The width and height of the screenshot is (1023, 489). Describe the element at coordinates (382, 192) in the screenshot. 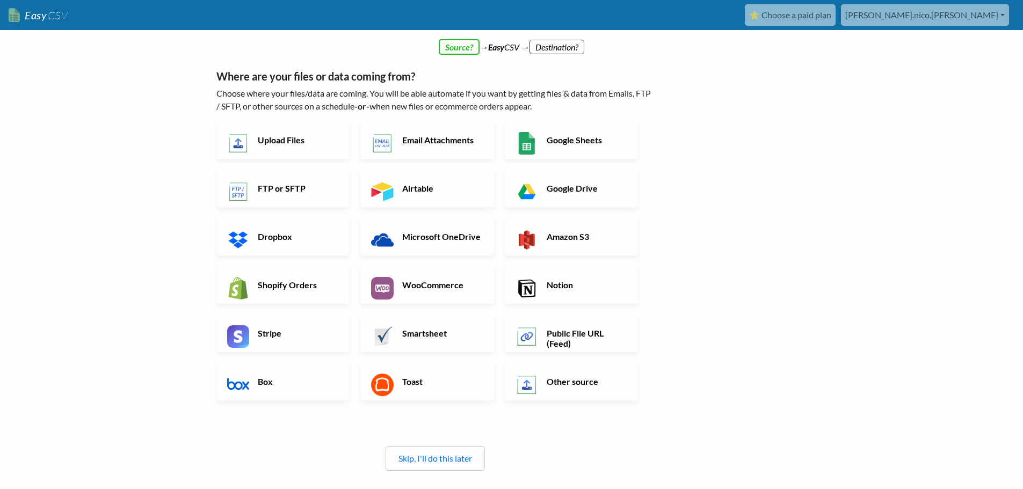

I see `img: Airtable App & API` at that location.